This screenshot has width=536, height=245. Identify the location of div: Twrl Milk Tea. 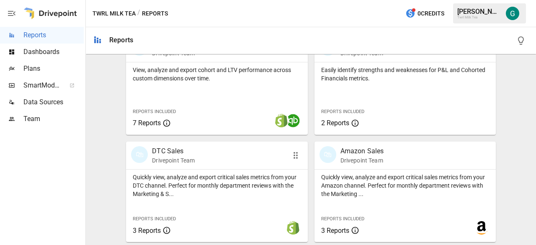
(479, 17).